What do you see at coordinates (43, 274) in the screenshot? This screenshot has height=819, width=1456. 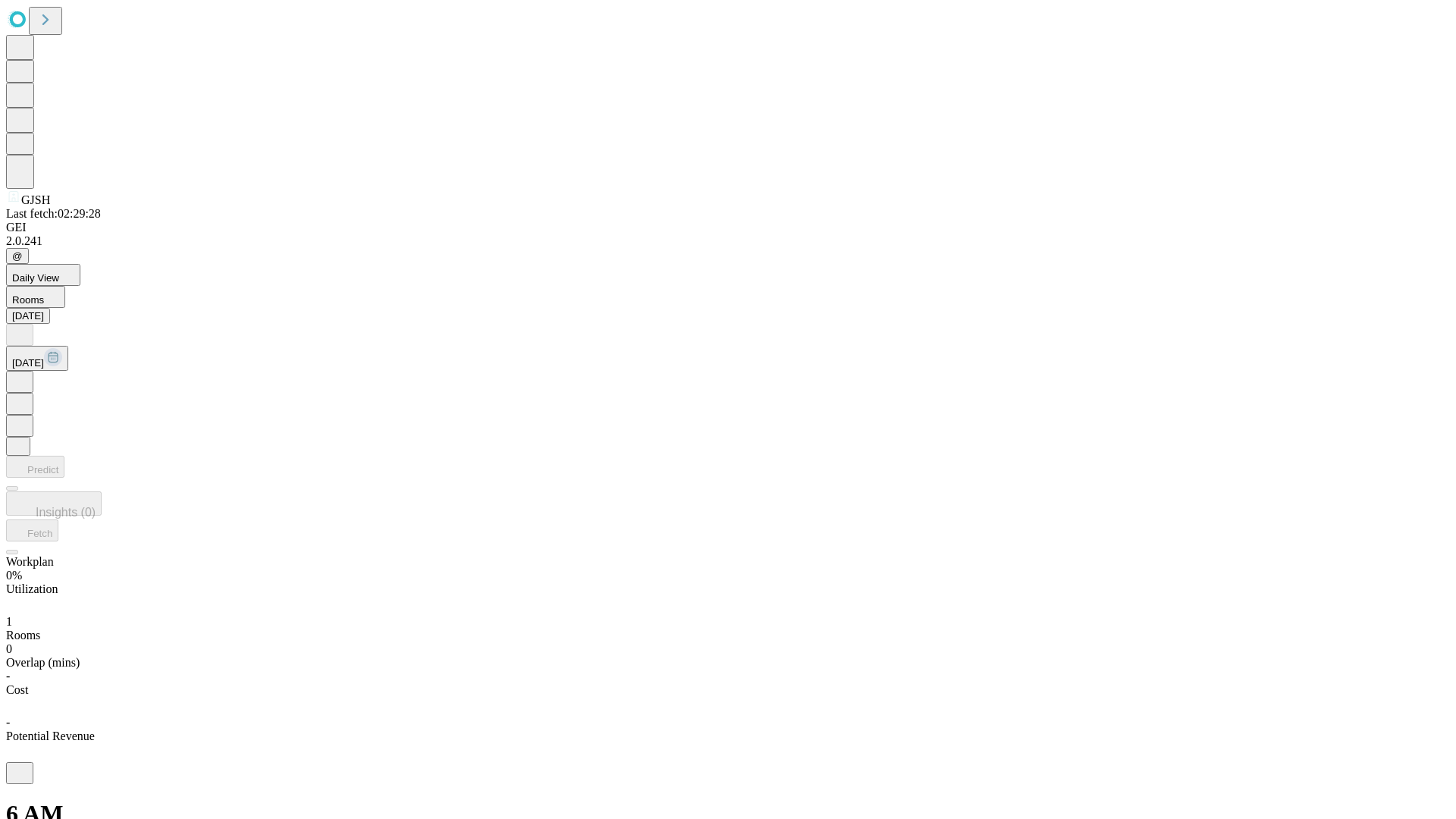 I see `button: Daily View` at bounding box center [43, 274].